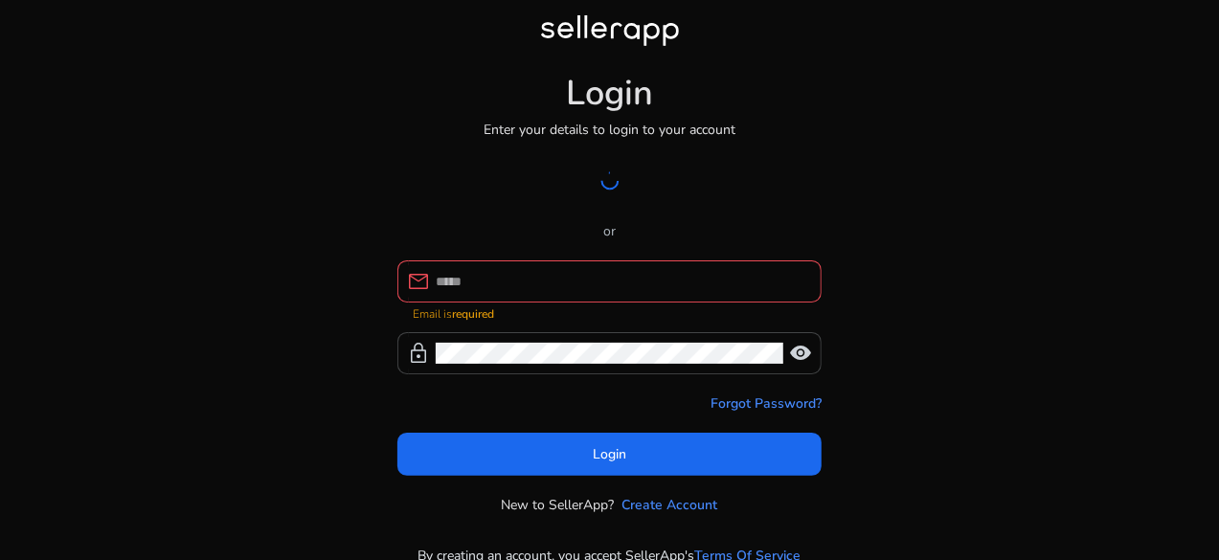 This screenshot has height=560, width=1219. Describe the element at coordinates (609, 129) in the screenshot. I see `p: Enter your details to login to your account` at that location.